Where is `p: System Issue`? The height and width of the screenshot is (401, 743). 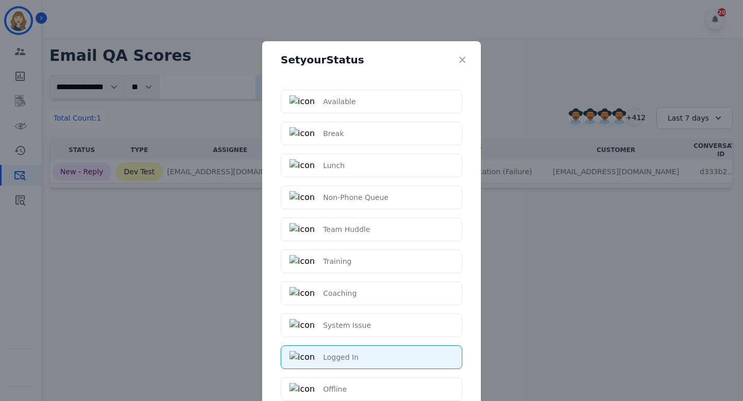
p: System Issue is located at coordinates (347, 326).